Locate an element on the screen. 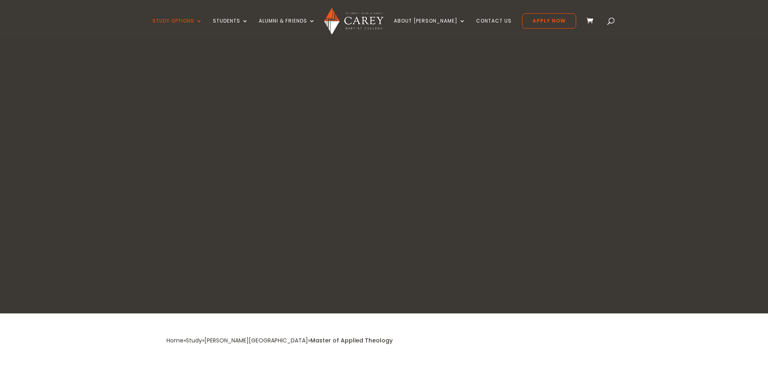 The width and height of the screenshot is (768, 367). a: Students is located at coordinates (231, 27).